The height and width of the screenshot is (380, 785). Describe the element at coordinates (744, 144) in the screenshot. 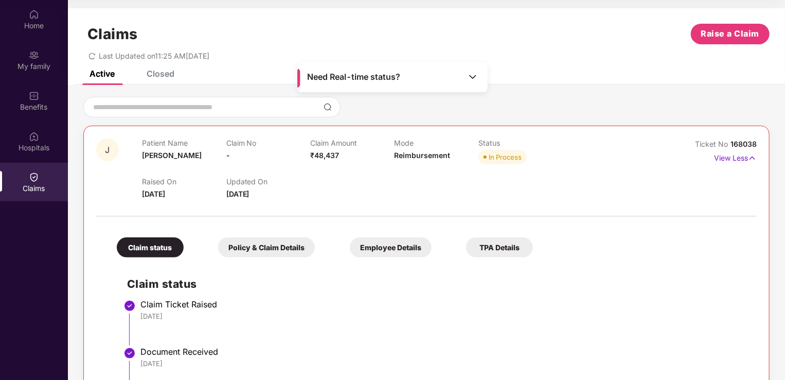

I see `span: 168038` at that location.